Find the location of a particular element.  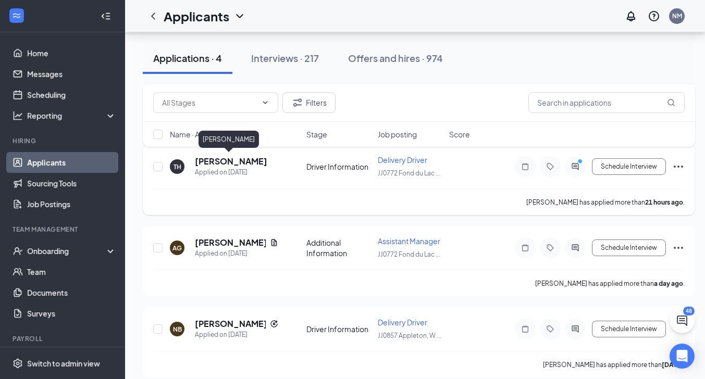

svg: ChevronLeft is located at coordinates (153, 16).